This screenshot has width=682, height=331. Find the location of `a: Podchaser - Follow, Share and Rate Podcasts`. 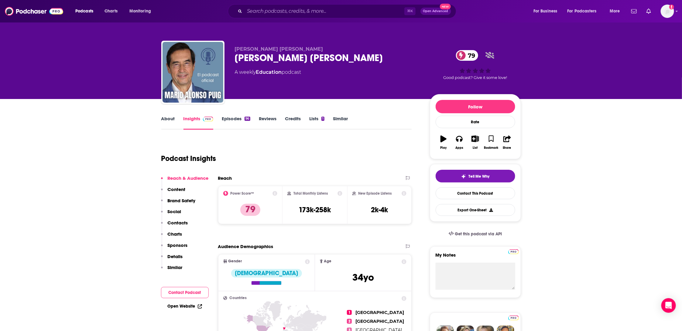

a: Podchaser - Follow, Share and Rate Podcasts is located at coordinates (34, 11).